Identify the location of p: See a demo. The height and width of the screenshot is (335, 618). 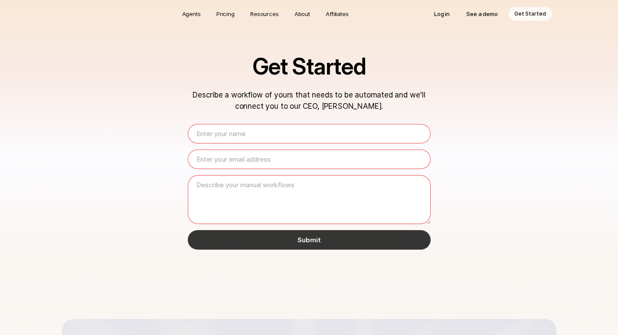
(482, 14).